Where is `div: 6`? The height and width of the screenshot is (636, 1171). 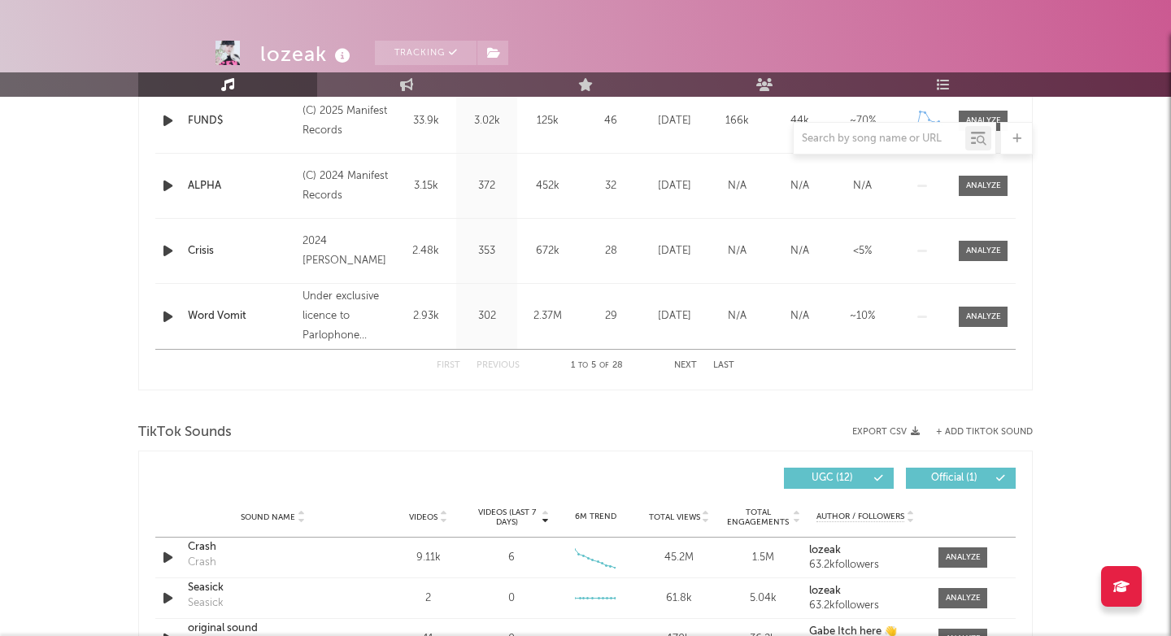
div: 6 is located at coordinates (511, 558).